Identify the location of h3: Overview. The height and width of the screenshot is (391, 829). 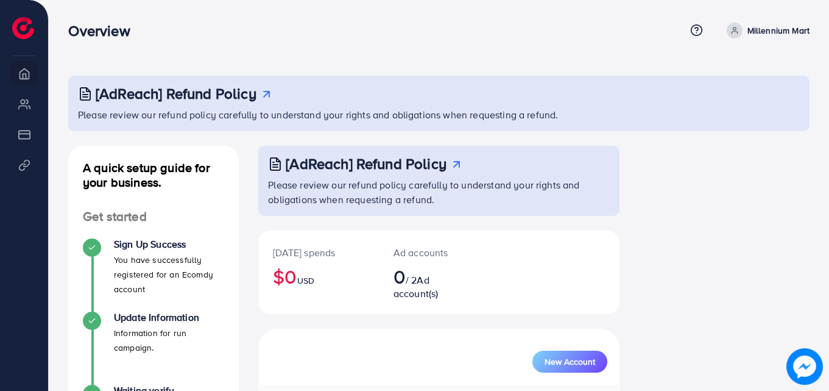
(104, 30).